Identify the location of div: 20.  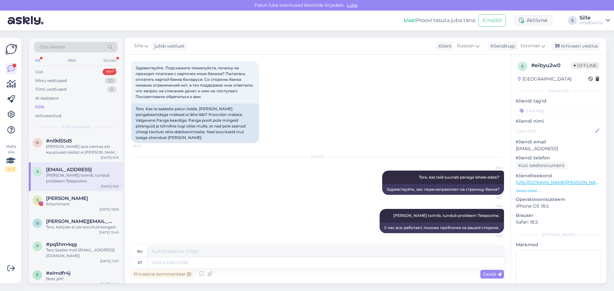
(111, 81).